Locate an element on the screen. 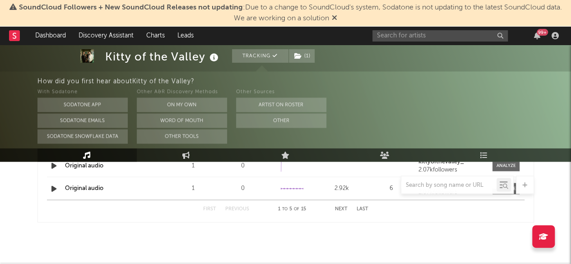 The height and width of the screenshot is (264, 571). div: With Sodatone is located at coordinates (83, 92).